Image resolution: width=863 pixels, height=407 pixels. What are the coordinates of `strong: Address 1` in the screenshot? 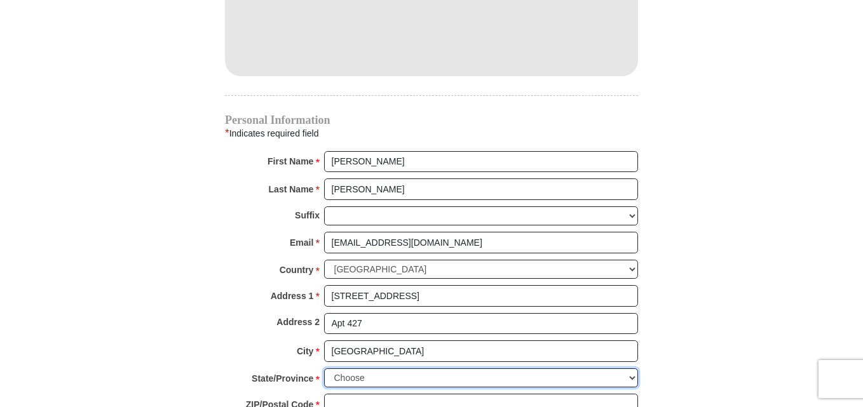 It's located at (292, 296).